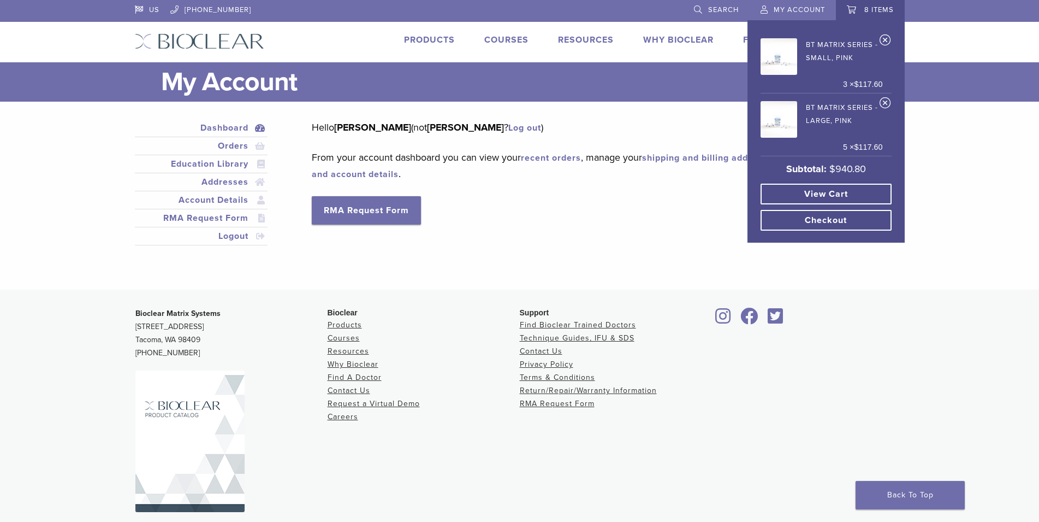  Describe the element at coordinates (822, 55) in the screenshot. I see `a: BT Matrix Series - Small, Pink` at that location.